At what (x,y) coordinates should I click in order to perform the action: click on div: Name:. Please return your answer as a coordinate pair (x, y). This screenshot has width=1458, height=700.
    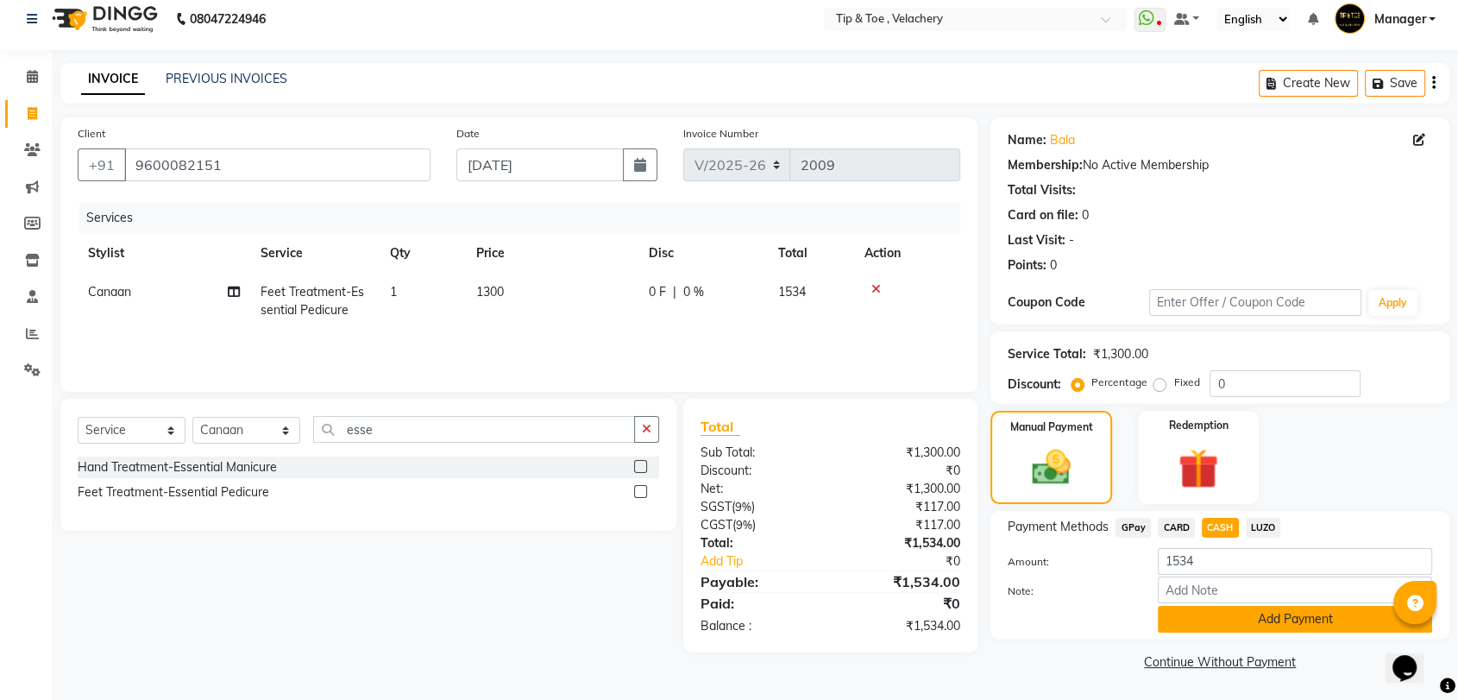
    Looking at the image, I should click on (1027, 140).